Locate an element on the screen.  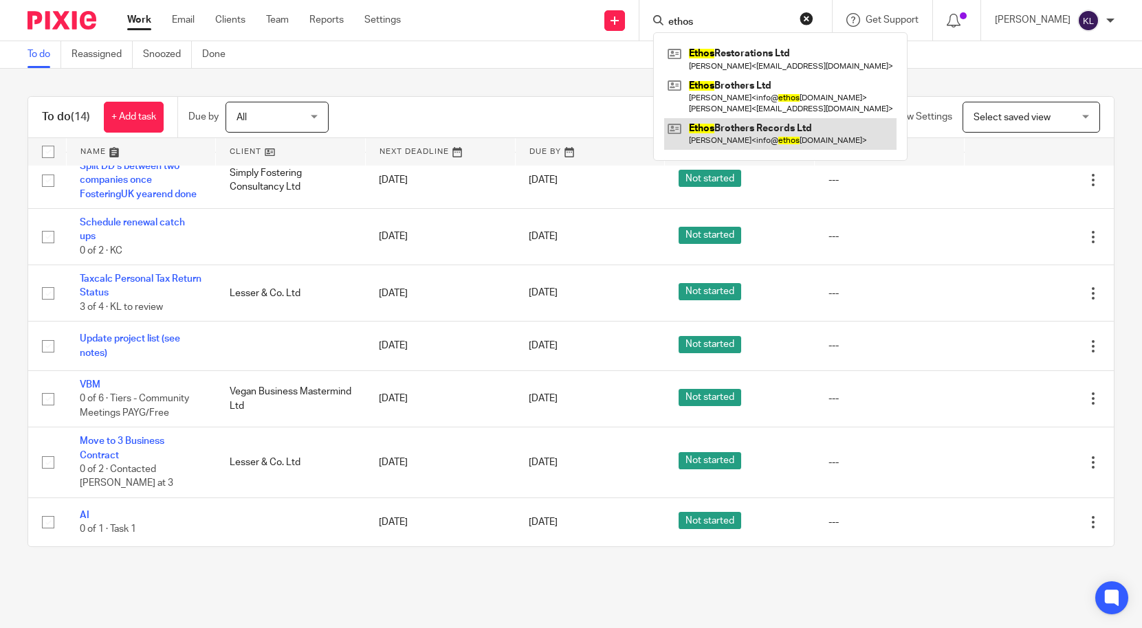
a: Move to 3 Business Contract is located at coordinates (122, 448).